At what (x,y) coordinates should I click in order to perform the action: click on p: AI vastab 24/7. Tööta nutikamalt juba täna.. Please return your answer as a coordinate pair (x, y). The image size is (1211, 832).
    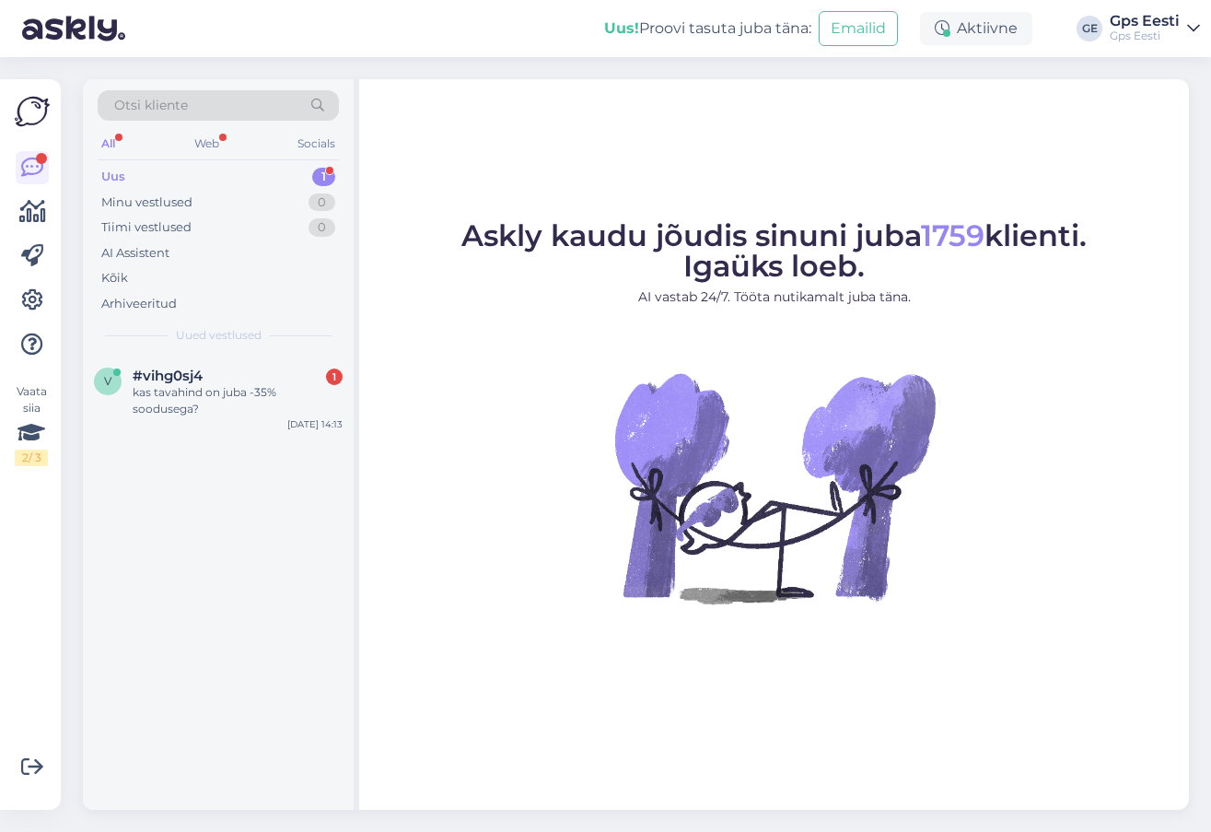
    Looking at the image, I should click on (774, 297).